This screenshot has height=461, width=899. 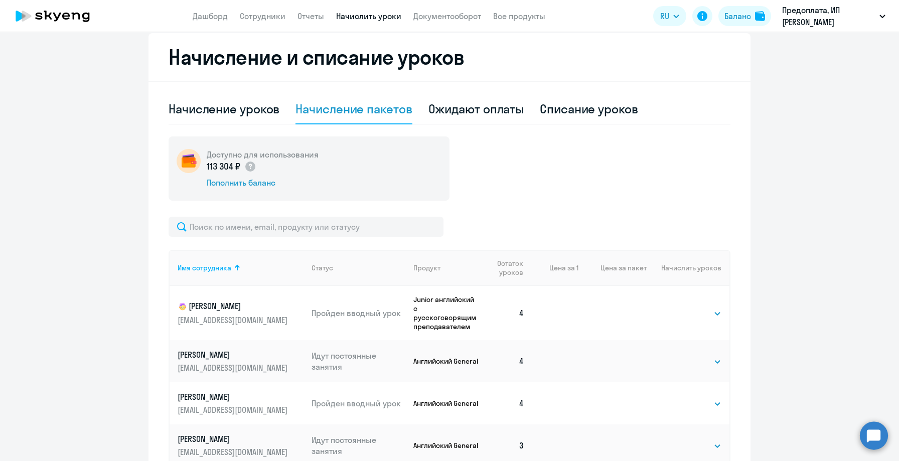 I want to click on div: Начисление пакетов, so click(x=354, y=109).